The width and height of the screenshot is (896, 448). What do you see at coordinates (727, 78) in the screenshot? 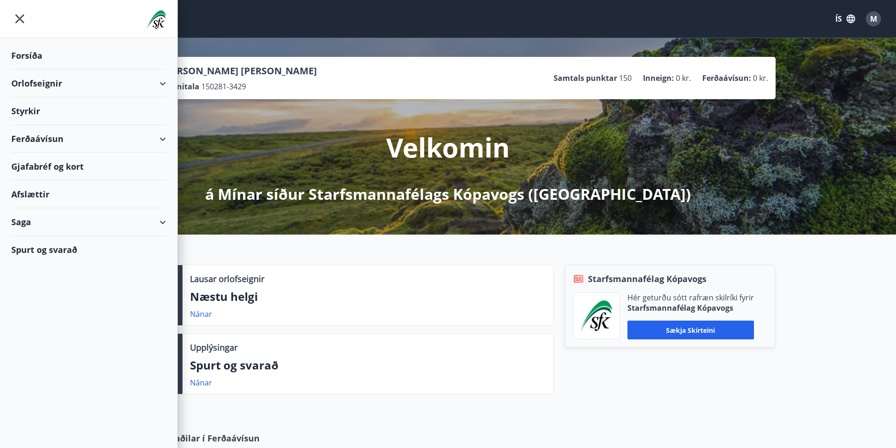
I see `p: Ferðaávísun :` at bounding box center [727, 78].